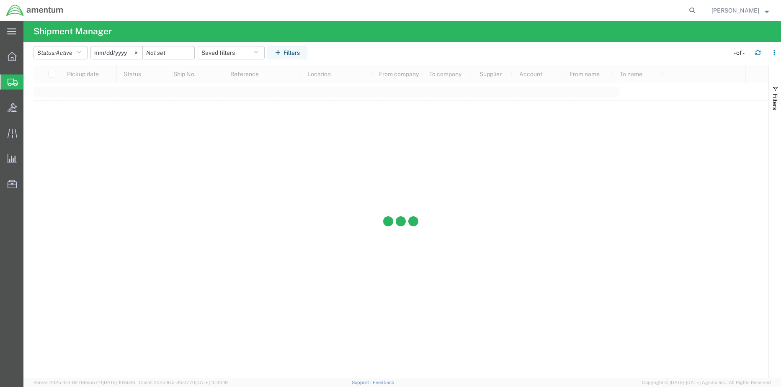  What do you see at coordinates (60, 53) in the screenshot?
I see `button: Status:Active` at bounding box center [60, 53].